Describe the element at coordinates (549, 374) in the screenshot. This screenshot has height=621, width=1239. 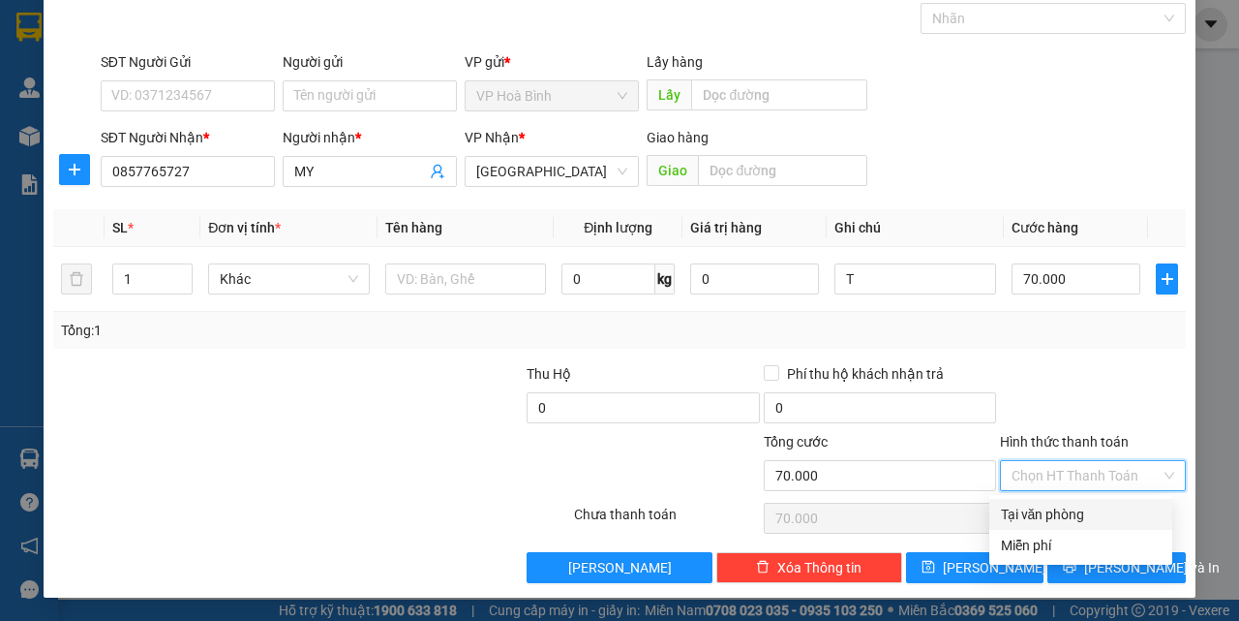
I see `span: Thu Hộ` at that location.